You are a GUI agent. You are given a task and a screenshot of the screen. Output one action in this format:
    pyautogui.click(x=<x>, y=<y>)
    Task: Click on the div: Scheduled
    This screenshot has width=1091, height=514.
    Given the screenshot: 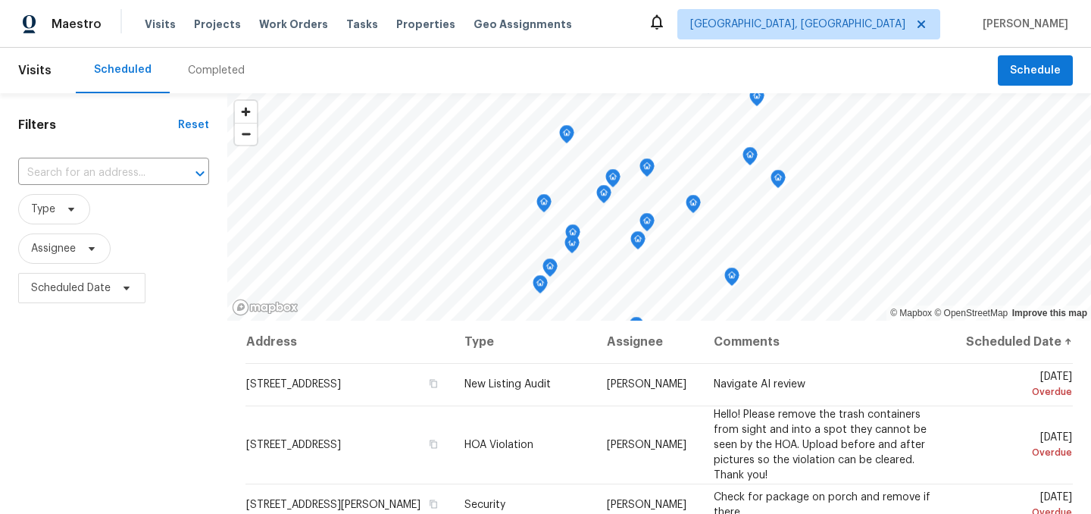 What is the action you would take?
    pyautogui.click(x=123, y=70)
    